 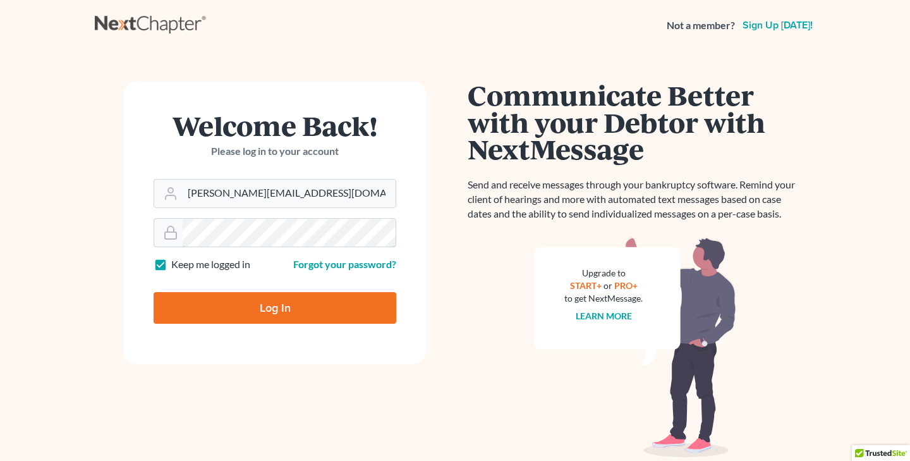 I want to click on input: Log In, so click(x=275, y=308).